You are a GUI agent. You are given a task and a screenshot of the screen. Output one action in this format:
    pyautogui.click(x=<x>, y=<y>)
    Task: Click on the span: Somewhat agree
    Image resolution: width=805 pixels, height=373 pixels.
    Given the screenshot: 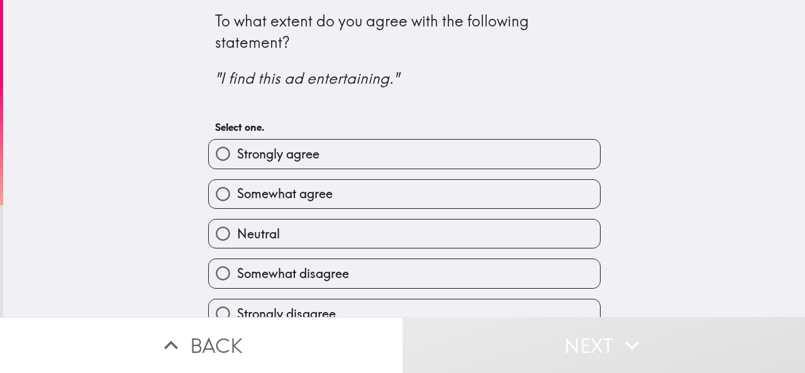 What is the action you would take?
    pyautogui.click(x=285, y=194)
    